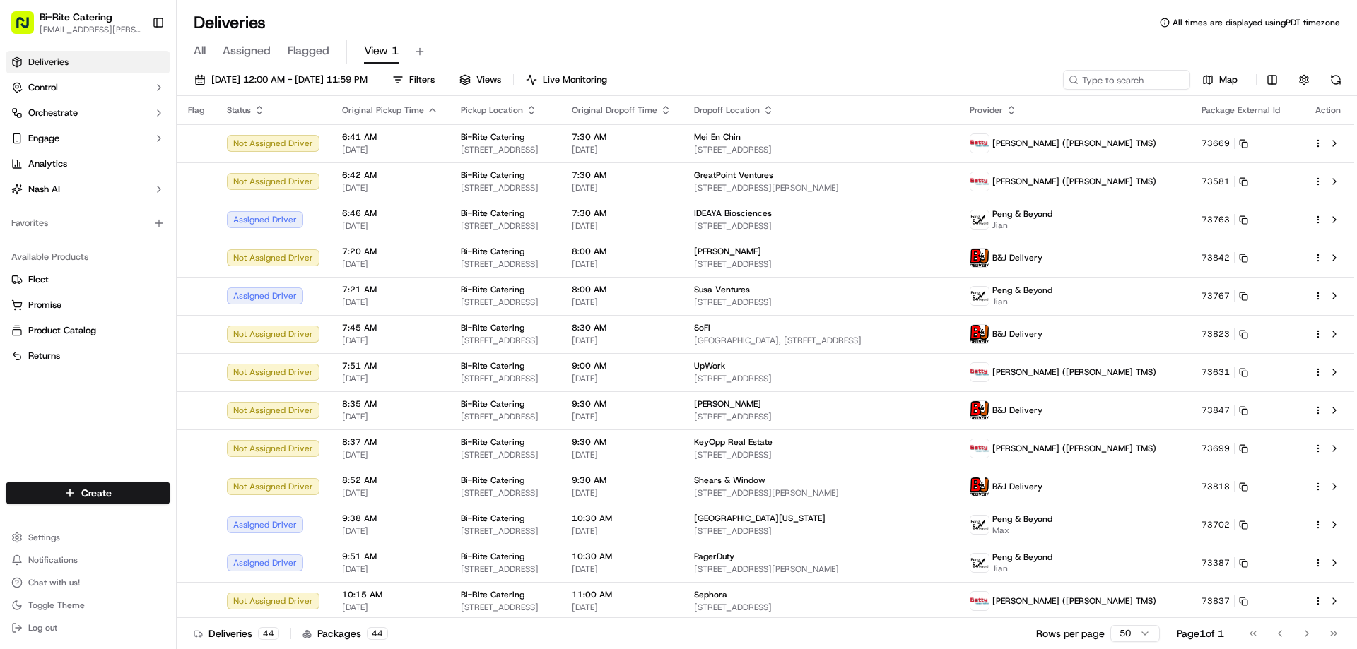 The width and height of the screenshot is (1357, 649). Describe the element at coordinates (88, 223) in the screenshot. I see `div: Favorites` at that location.